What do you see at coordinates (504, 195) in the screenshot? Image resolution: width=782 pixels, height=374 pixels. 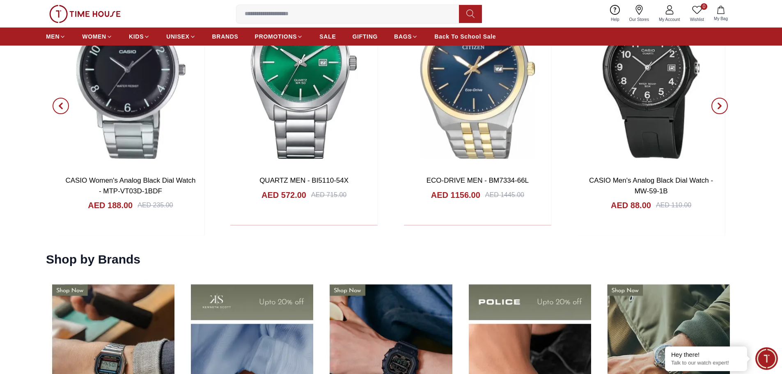 I see `div: AED 1445.00` at bounding box center [504, 195].